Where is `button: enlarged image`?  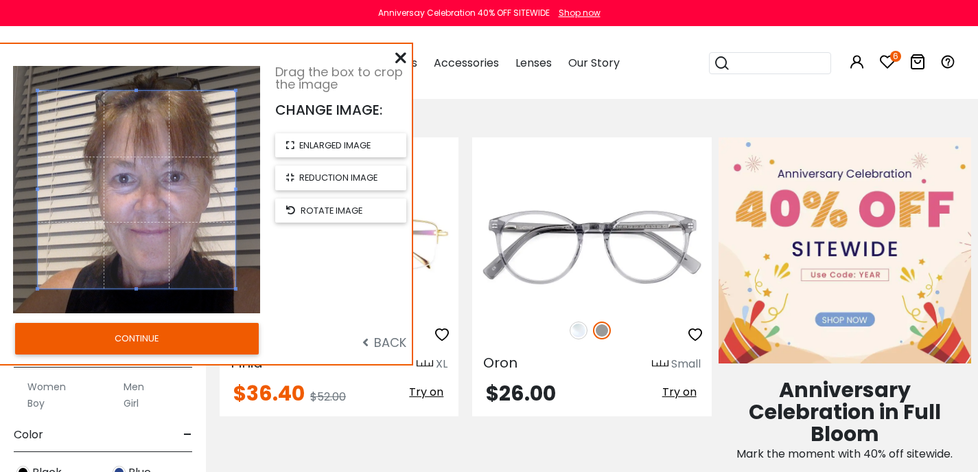 button: enlarged image is located at coordinates (341, 145).